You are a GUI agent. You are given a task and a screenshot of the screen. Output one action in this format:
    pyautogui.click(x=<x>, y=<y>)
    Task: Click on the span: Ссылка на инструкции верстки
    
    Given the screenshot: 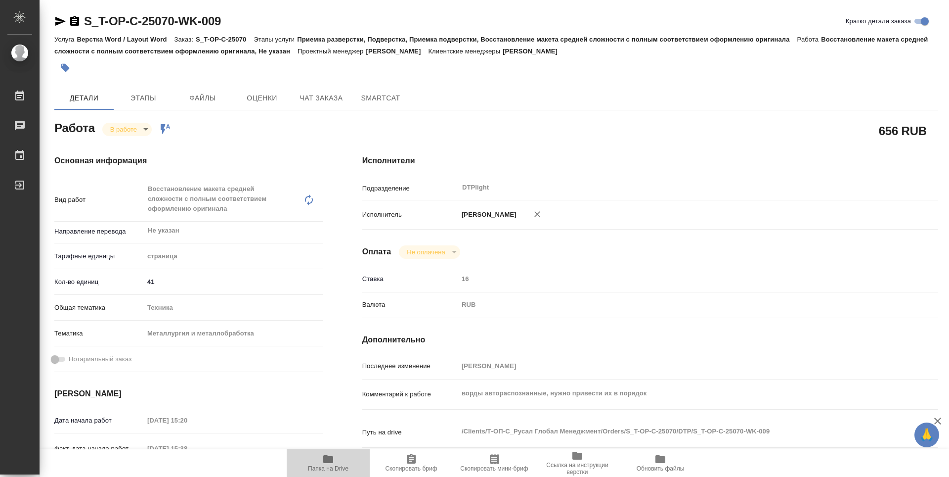 What is the action you would take?
    pyautogui.click(x=578, y=468)
    